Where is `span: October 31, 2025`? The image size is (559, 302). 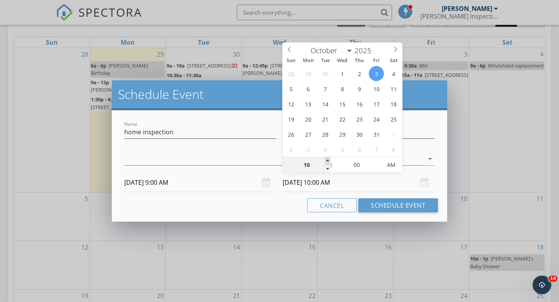 span: October 31, 2025 is located at coordinates (376, 134).